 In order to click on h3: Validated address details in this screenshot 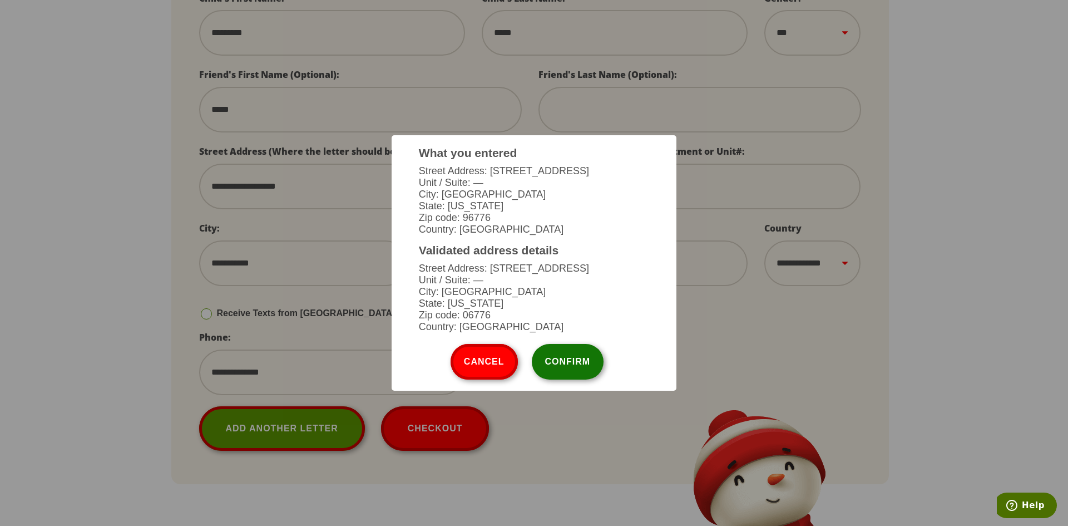, I will do `click(534, 250)`.